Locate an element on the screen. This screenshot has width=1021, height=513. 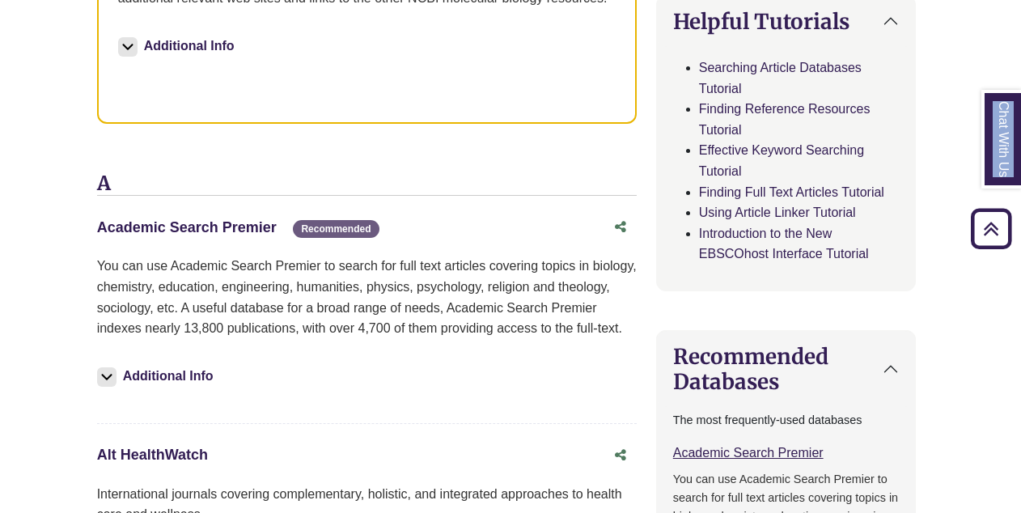
a: Searching Article Databases Tutorial is located at coordinates (780, 78).